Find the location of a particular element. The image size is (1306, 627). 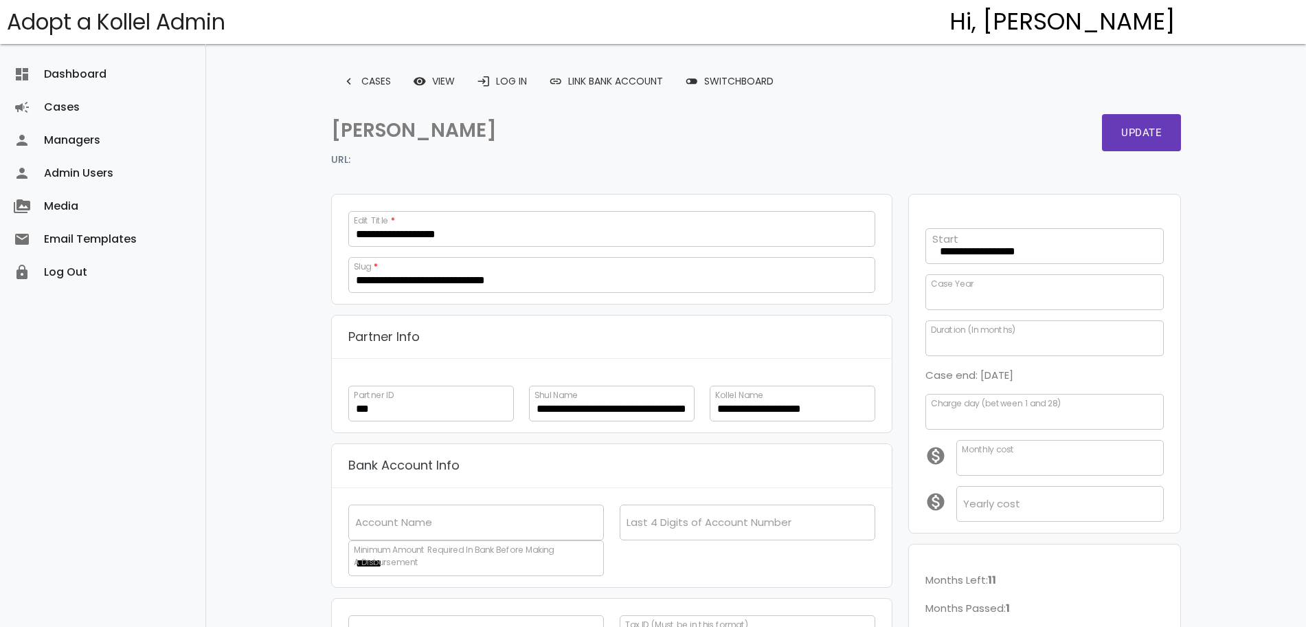

span: link is located at coordinates (556, 81).